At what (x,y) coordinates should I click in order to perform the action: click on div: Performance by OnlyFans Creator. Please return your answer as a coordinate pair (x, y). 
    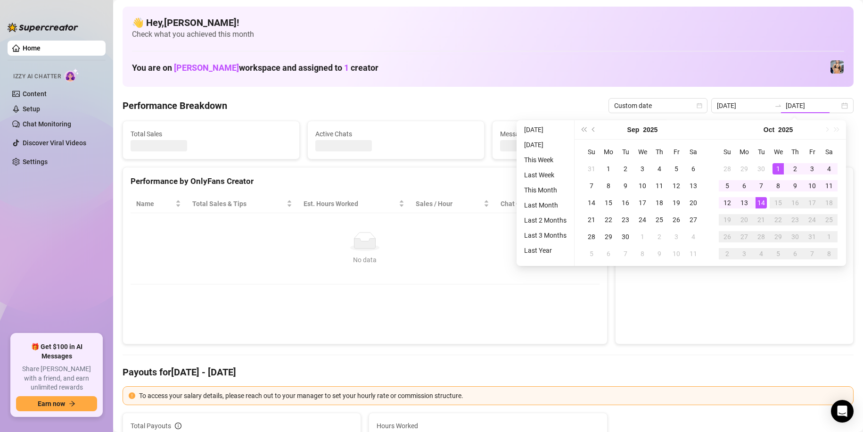
    Looking at the image, I should click on (365, 181).